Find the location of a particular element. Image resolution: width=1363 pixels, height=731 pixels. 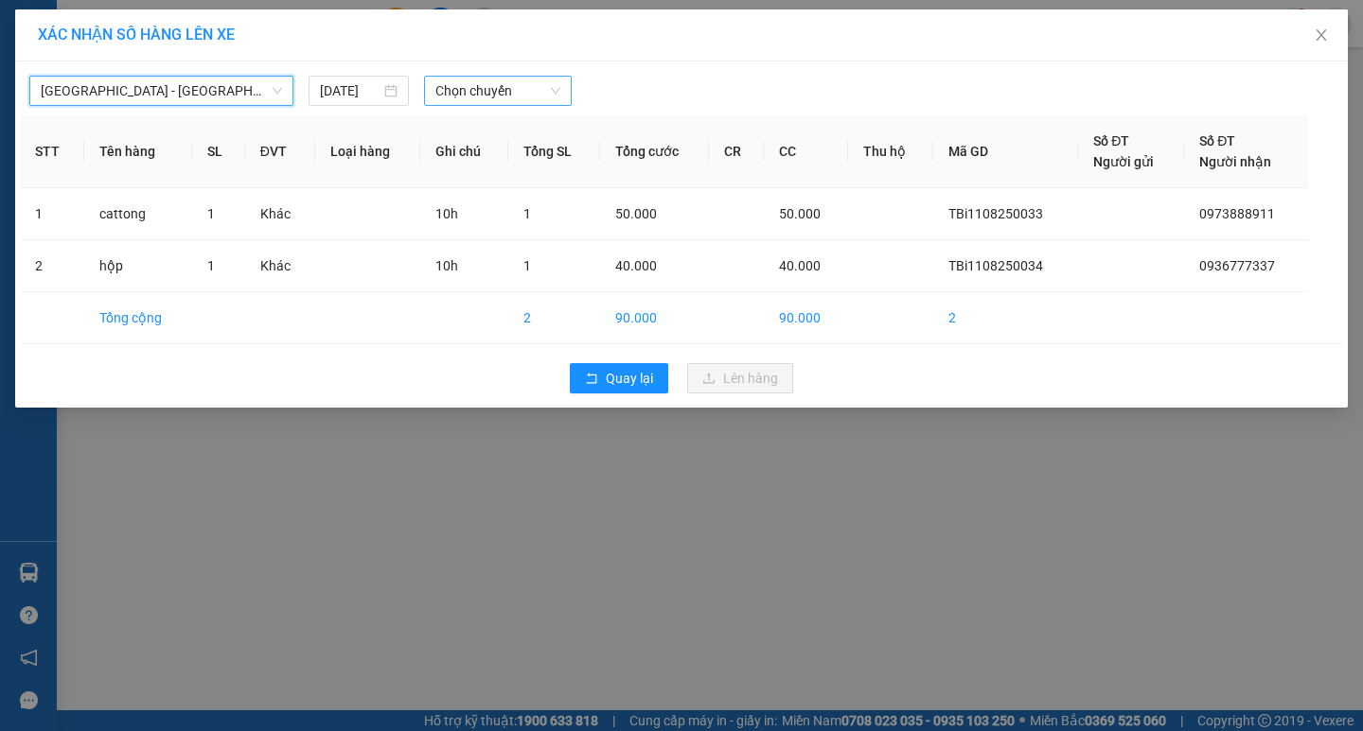

th: Loại hàng is located at coordinates (367, 151).